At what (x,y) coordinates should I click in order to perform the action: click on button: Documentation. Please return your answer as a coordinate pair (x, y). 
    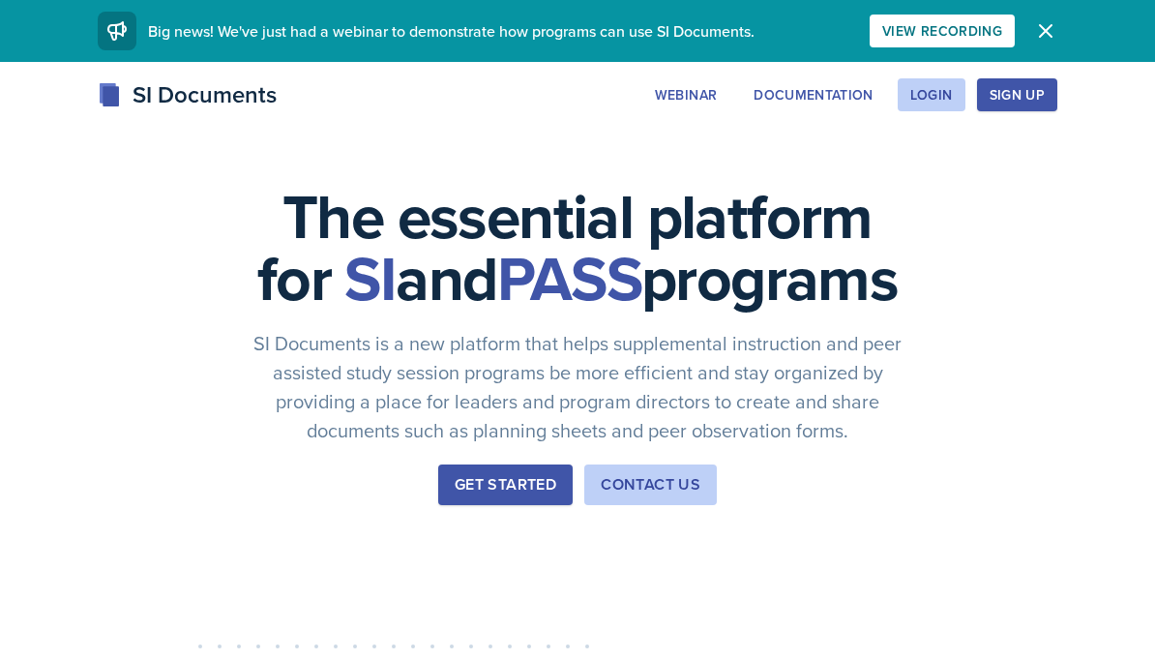
    Looking at the image, I should click on (814, 95).